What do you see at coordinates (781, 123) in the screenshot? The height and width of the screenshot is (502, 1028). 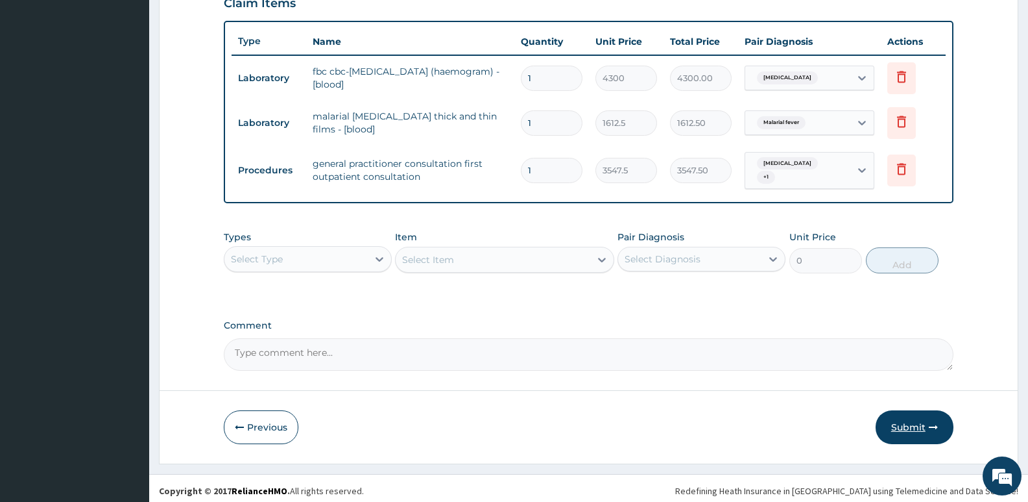 I see `span: Malarial fever` at bounding box center [781, 123].